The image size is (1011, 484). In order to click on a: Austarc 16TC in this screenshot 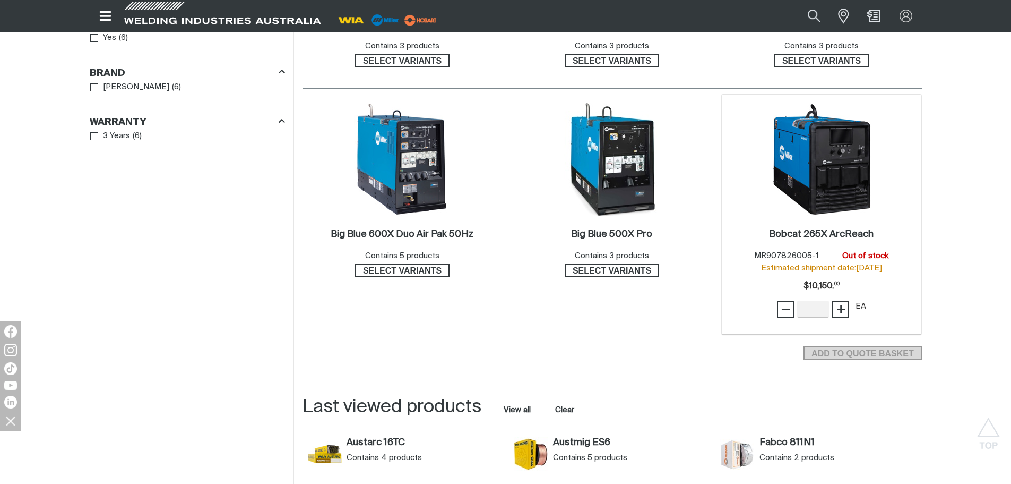, I will do `click(425, 443)`.